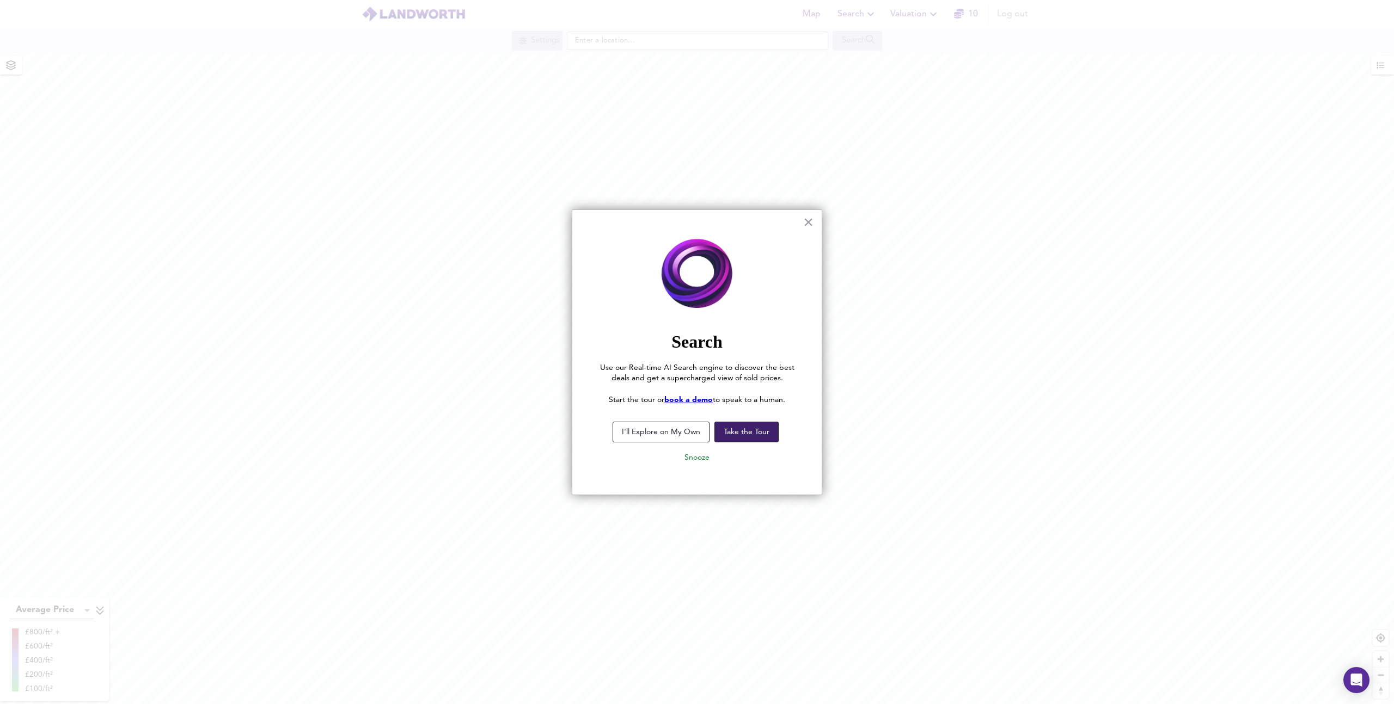 Image resolution: width=1394 pixels, height=704 pixels. I want to click on button: Snooze, so click(697, 458).